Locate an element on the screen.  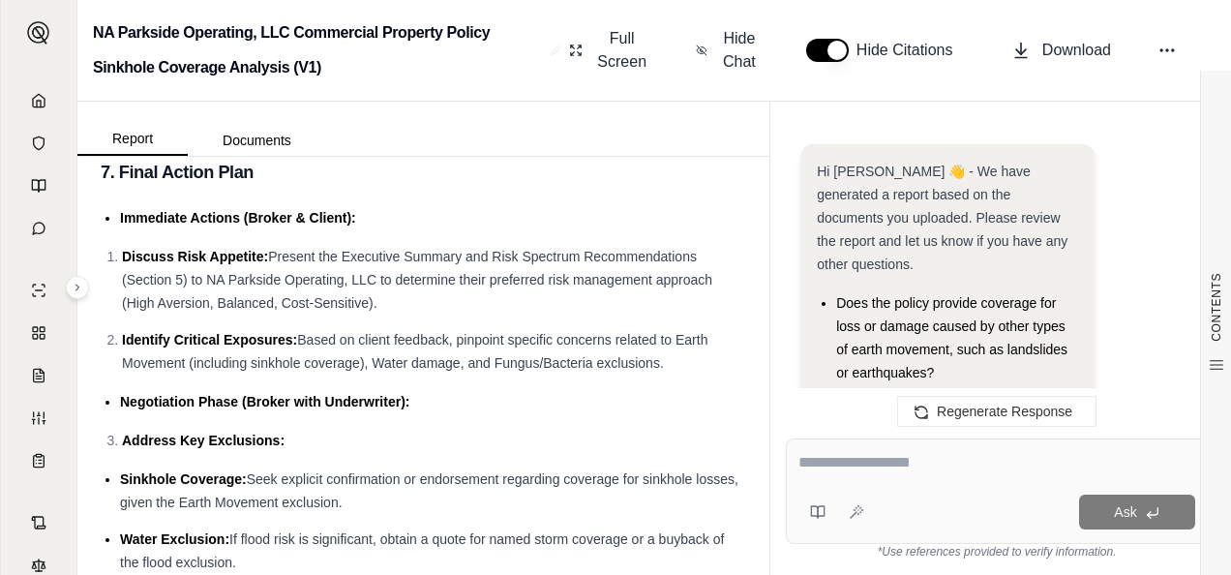
span: Sinkhole Coverage: is located at coordinates (183, 479).